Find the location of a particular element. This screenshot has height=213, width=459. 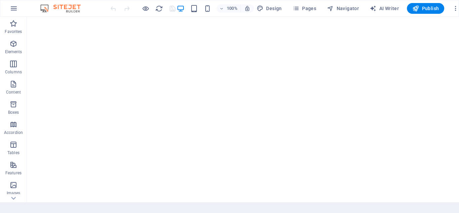

p: Accordion is located at coordinates (13, 132).